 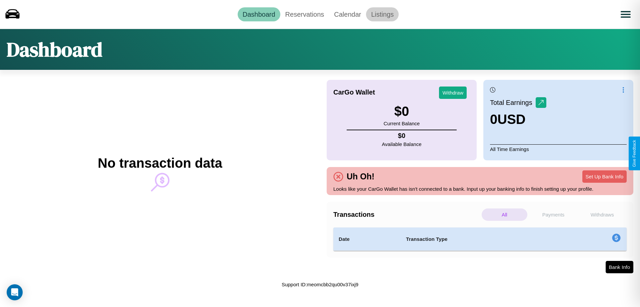 What do you see at coordinates (554, 214) in the screenshot?
I see `p: Payments` at bounding box center [554, 214].